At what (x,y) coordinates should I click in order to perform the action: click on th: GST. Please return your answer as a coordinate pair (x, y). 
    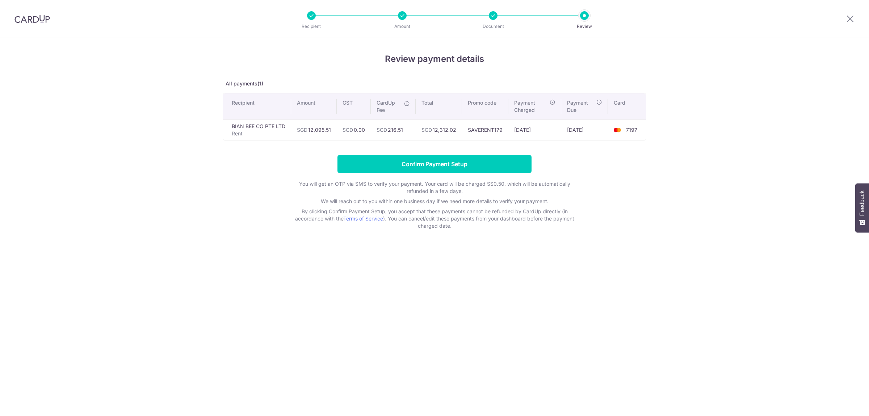
    Looking at the image, I should click on (354, 107).